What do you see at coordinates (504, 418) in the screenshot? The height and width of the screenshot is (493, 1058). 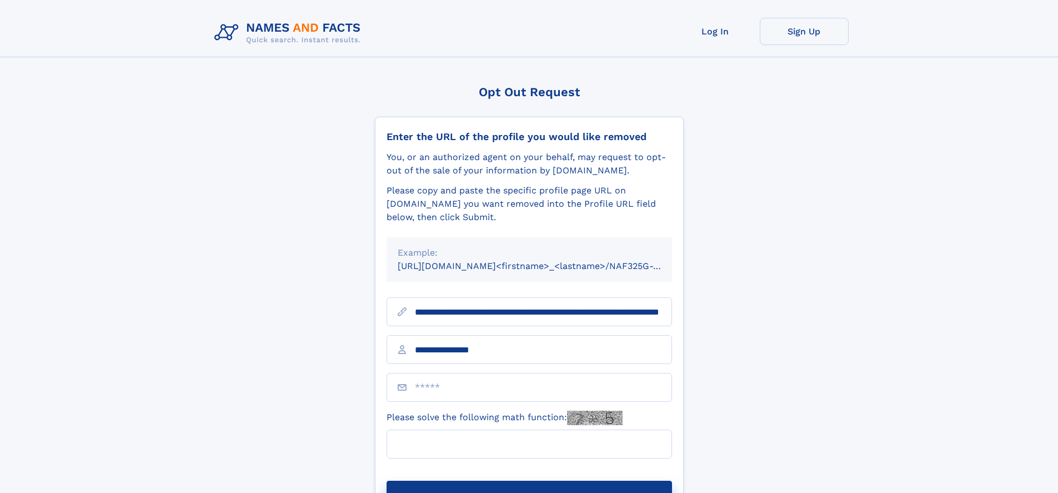 I see `label: Please solve the following math function:` at bounding box center [504, 418].